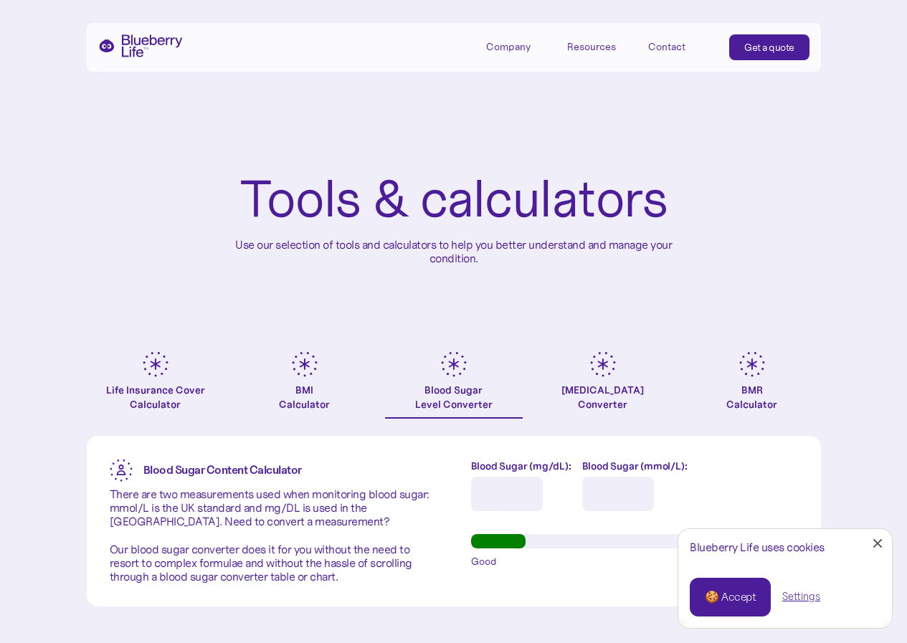  Describe the element at coordinates (222, 470) in the screenshot. I see `strong: Blood Sugar Content Calculator` at that location.